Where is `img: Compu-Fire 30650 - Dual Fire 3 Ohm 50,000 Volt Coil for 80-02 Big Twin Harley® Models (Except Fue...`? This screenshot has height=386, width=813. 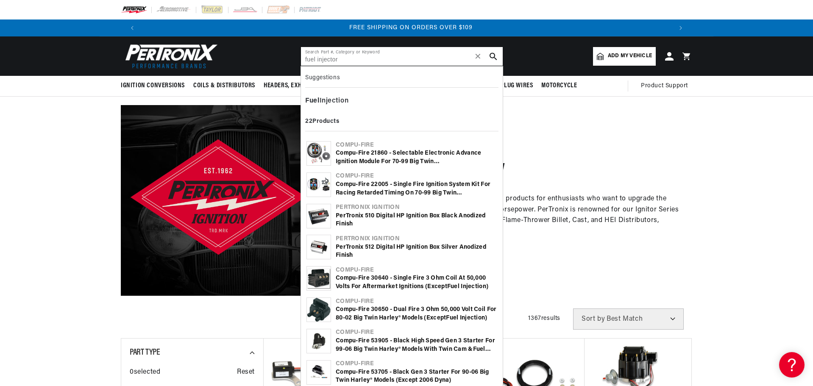
img: Compu-Fire 30650 - Dual Fire 3 Ohm 50,000 Volt Coil for 80-02 Big Twin Harley® Models (Except Fue... is located at coordinates (319, 310).